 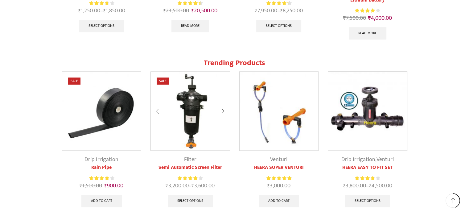 What do you see at coordinates (190, 159) in the screenshot?
I see `a: Filter` at bounding box center [190, 159].